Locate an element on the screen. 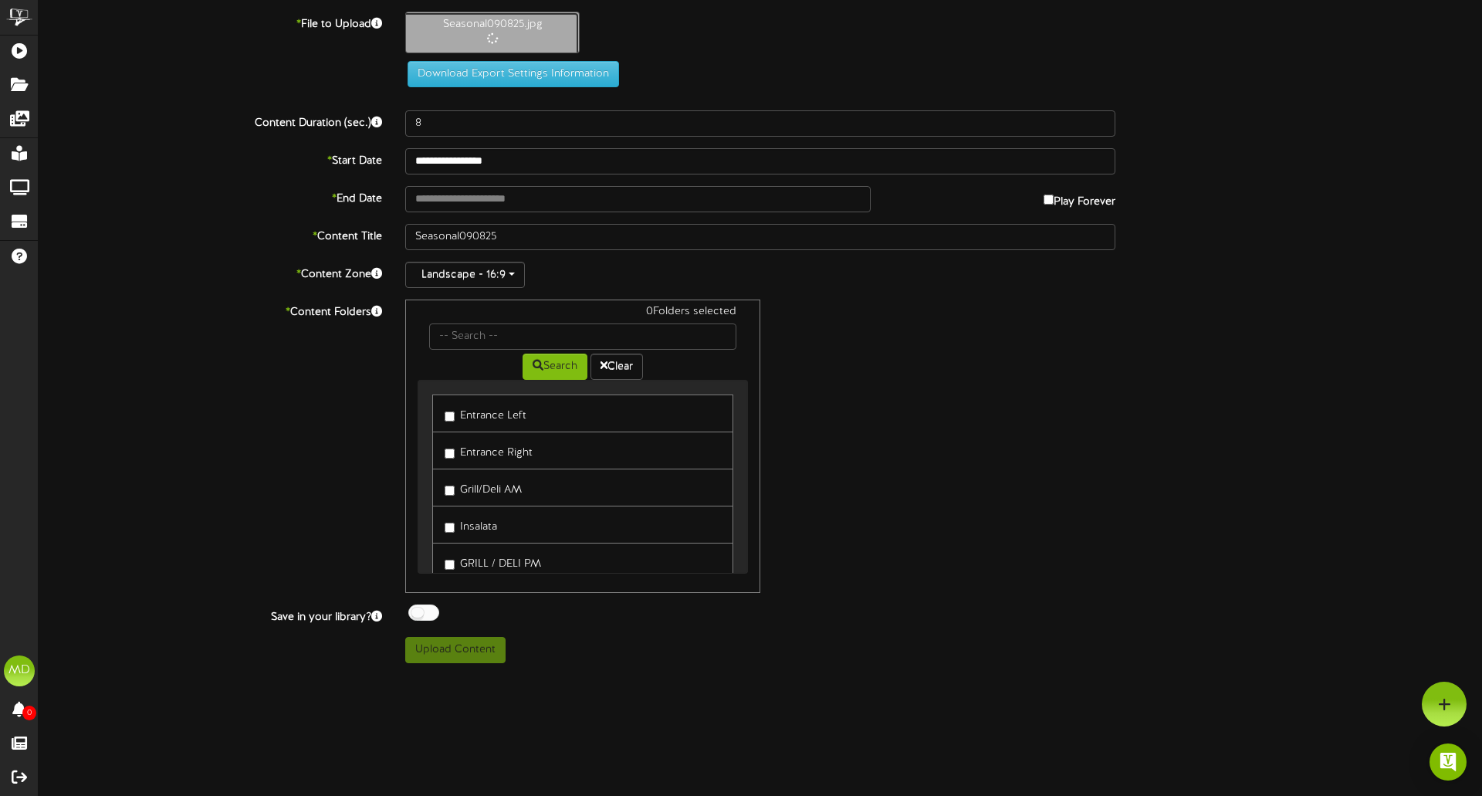 The image size is (1482, 796). input: Grill/Deli AM is located at coordinates (449, 490).